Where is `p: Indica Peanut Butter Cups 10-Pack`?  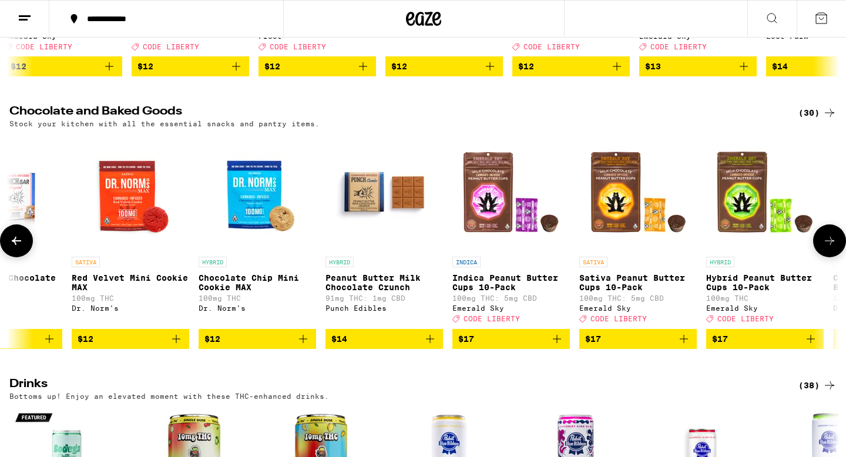 p: Indica Peanut Butter Cups 10-Pack is located at coordinates (511, 283).